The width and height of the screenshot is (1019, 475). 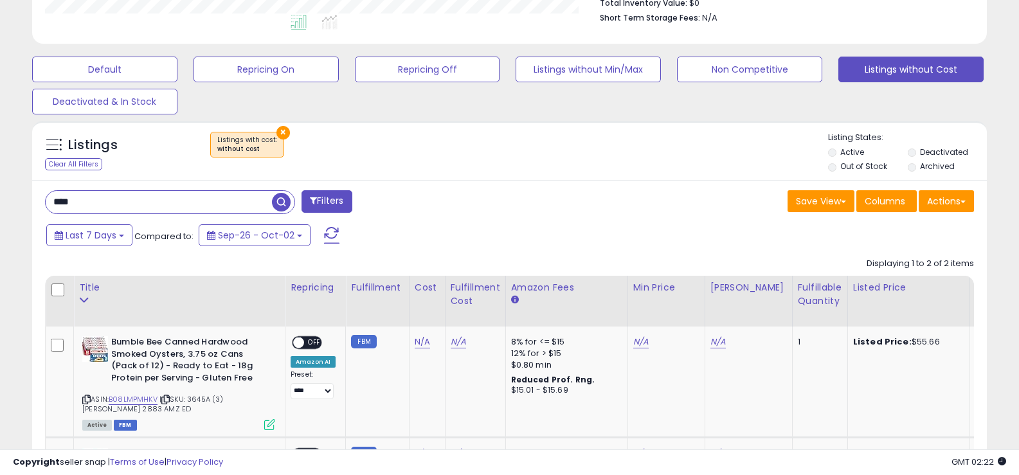 I want to click on button: Default, so click(x=105, y=69).